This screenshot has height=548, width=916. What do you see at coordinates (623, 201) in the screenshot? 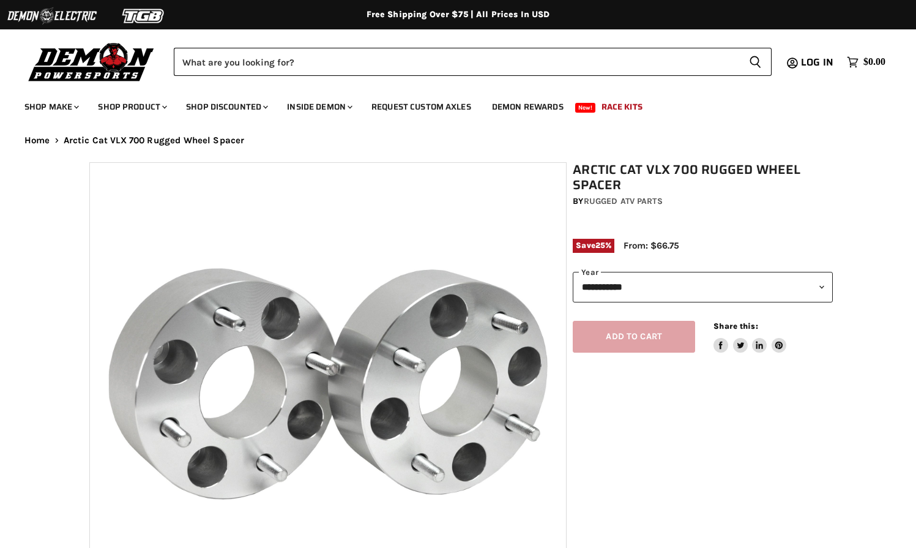
I see `a: Rugged ATV Parts` at bounding box center [623, 201].